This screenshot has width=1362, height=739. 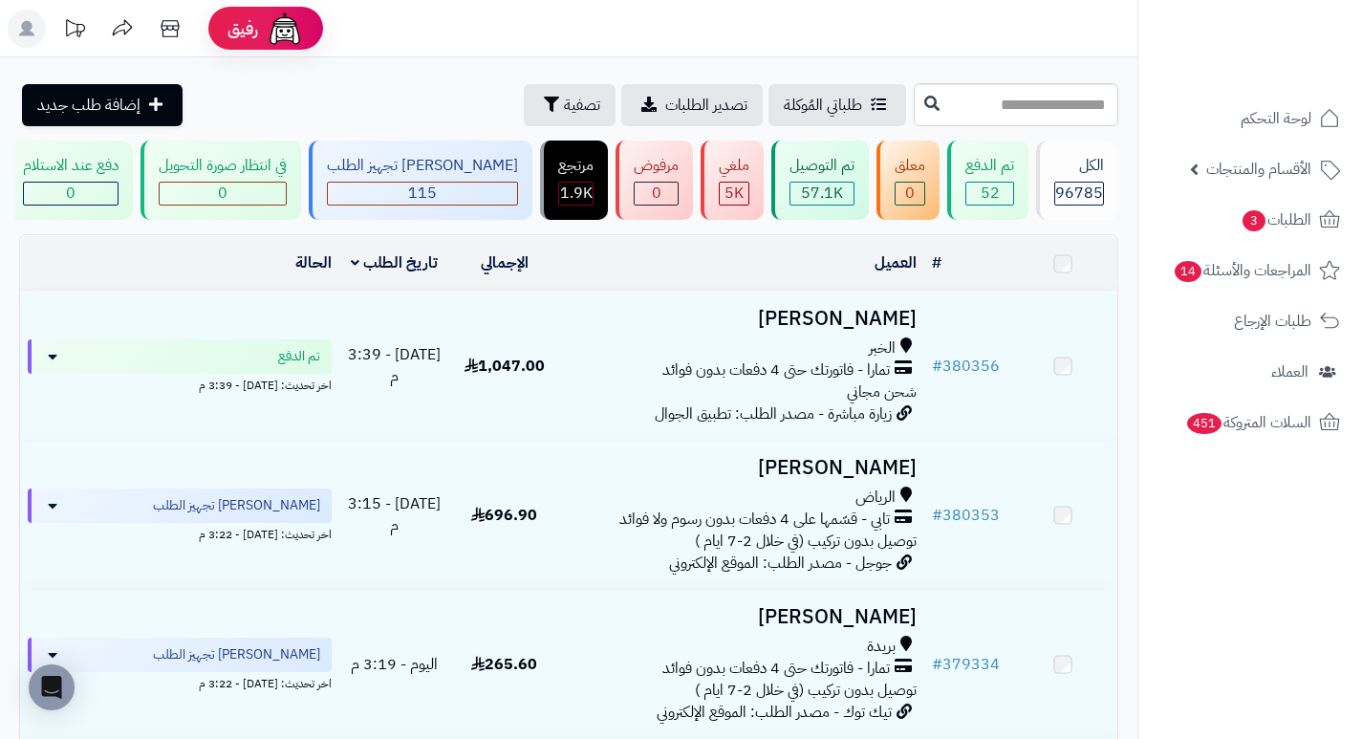 I want to click on span: 5K, so click(x=734, y=193).